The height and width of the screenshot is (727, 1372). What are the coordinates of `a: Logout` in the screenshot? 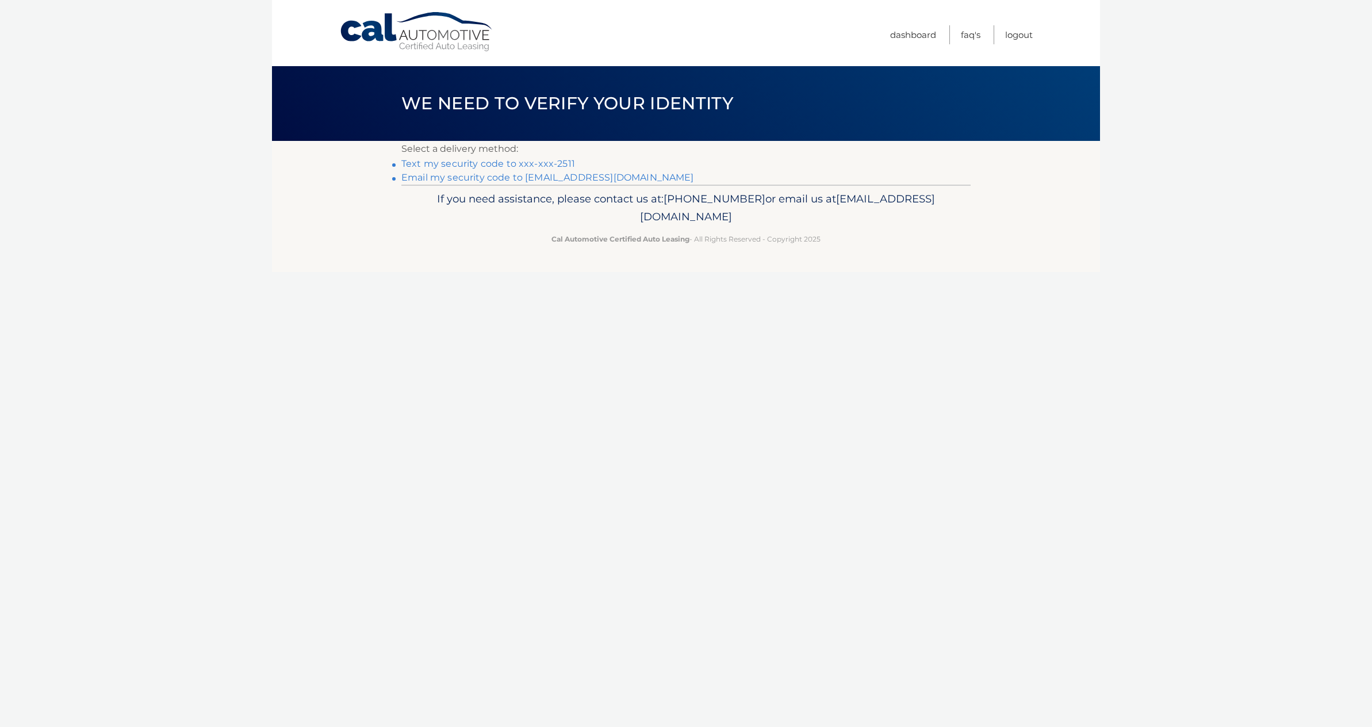 It's located at (1019, 35).